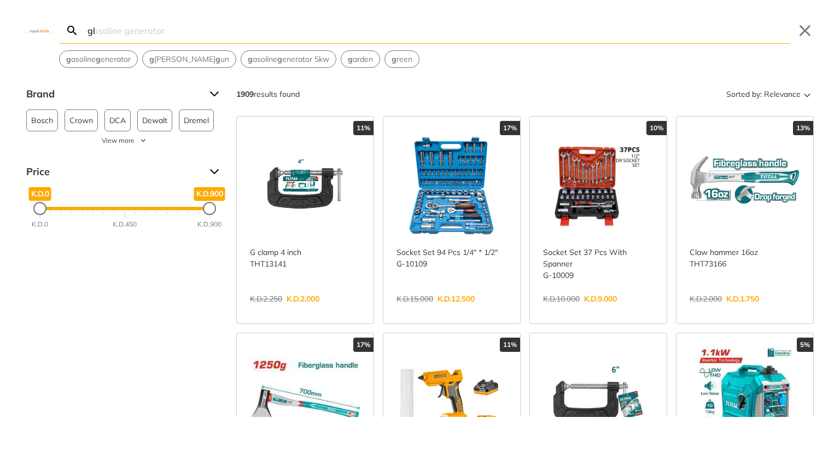 This screenshot has width=840, height=452. What do you see at coordinates (402, 59) in the screenshot?
I see `div: Suggestion: green` at bounding box center [402, 59].